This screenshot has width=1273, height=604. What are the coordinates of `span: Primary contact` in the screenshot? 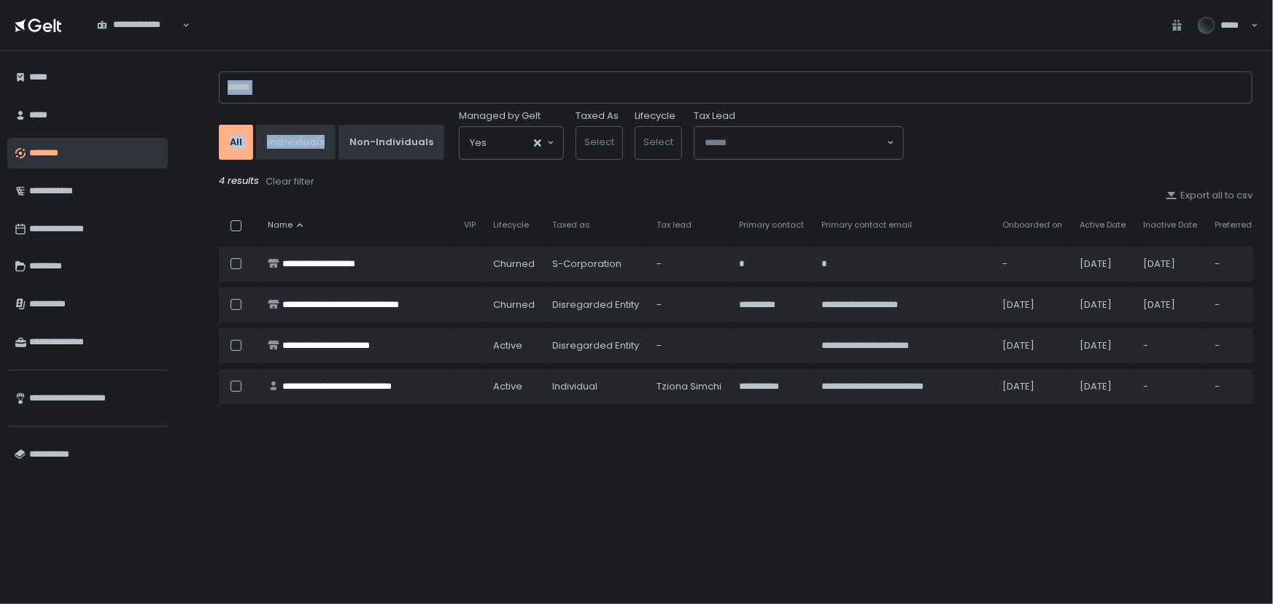 It's located at (771, 225).